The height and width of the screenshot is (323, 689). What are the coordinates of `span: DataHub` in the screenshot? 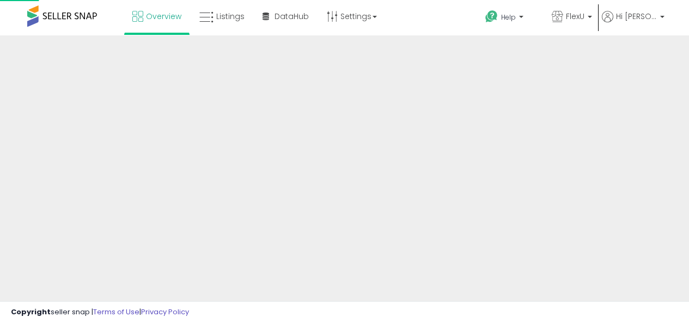 It's located at (291, 16).